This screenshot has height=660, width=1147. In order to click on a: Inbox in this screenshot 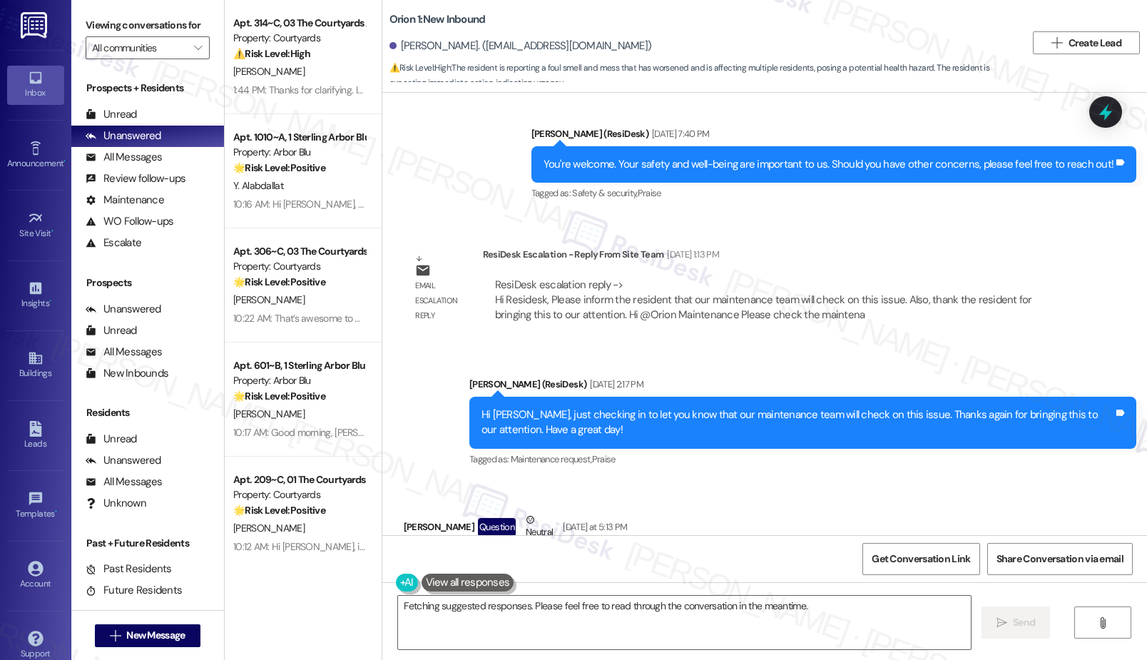, I will do `click(36, 85)`.